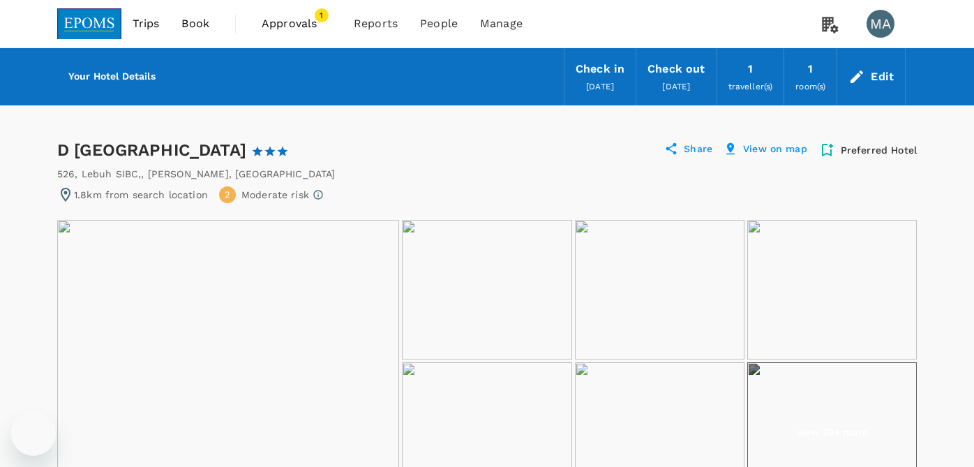 The width and height of the screenshot is (974, 467). I want to click on span: Manage, so click(501, 24).